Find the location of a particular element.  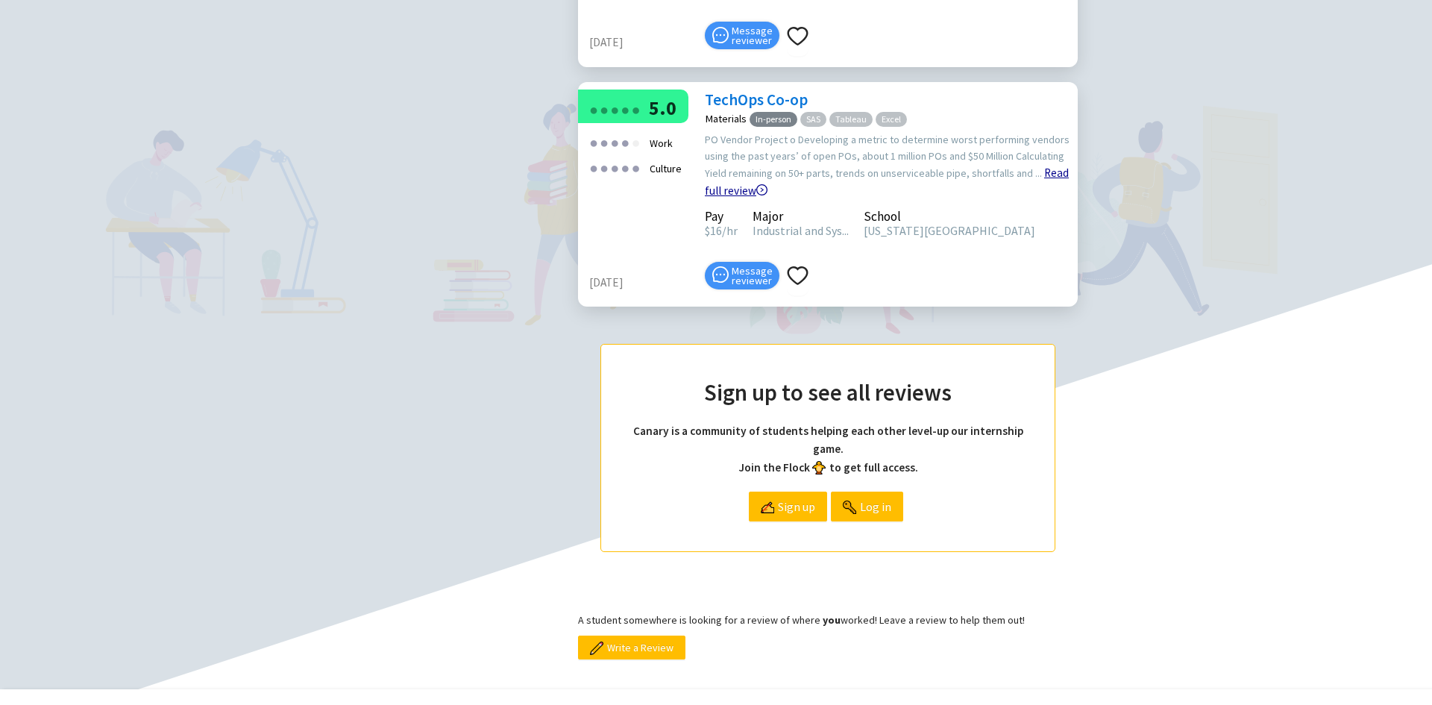

span: right-circle is located at coordinates (762, 189).